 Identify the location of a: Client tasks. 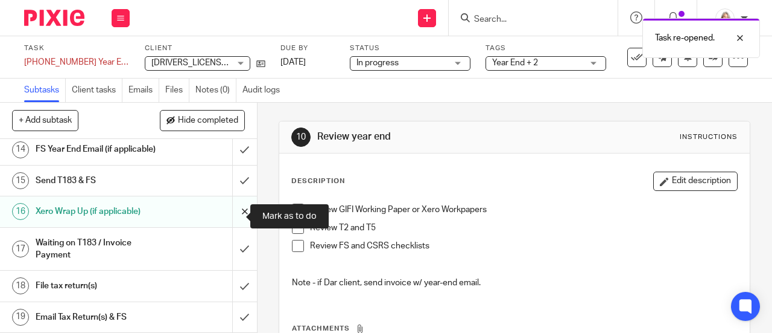
(97, 90).